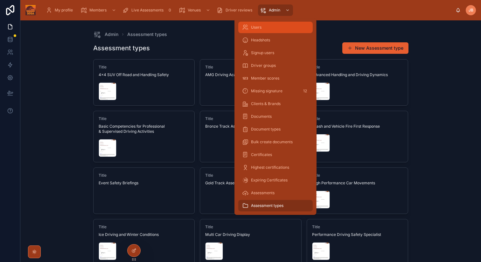 The image size is (481, 262). I want to click on a: TitleGold Track Assessment, so click(251, 191).